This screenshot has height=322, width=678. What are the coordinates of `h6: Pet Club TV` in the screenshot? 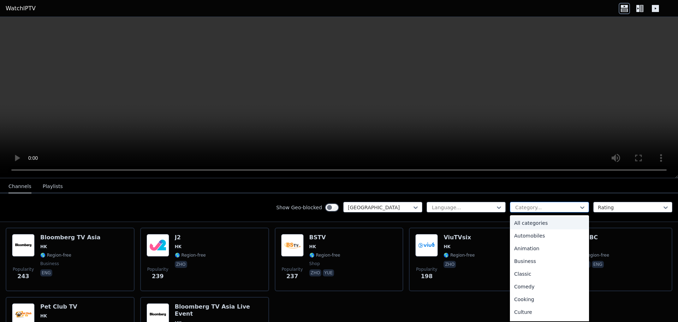 It's located at (59, 306).